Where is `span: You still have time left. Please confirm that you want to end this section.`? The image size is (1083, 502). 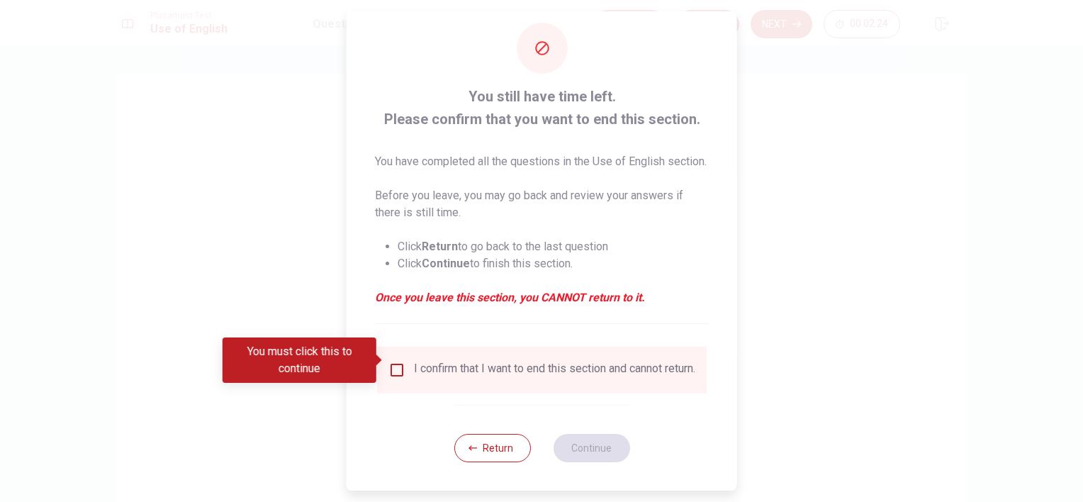 span: You still have time left. Please confirm that you want to end this section. is located at coordinates (541, 108).